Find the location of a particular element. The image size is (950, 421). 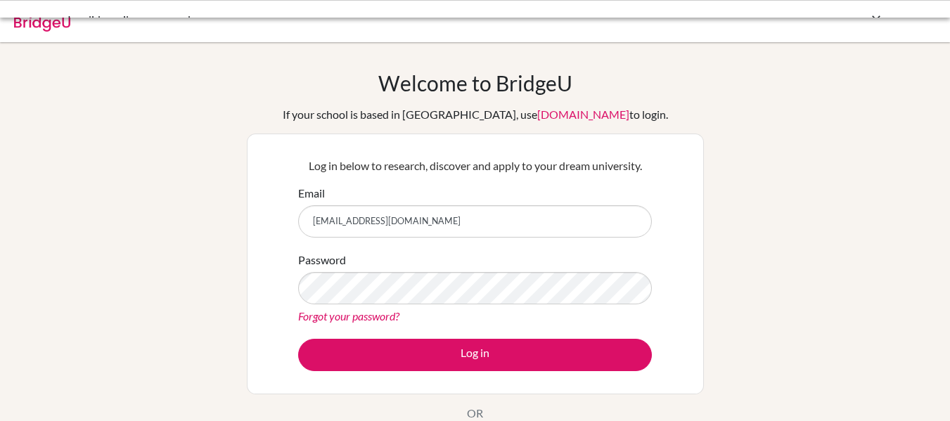

label: Email is located at coordinates (312, 193).